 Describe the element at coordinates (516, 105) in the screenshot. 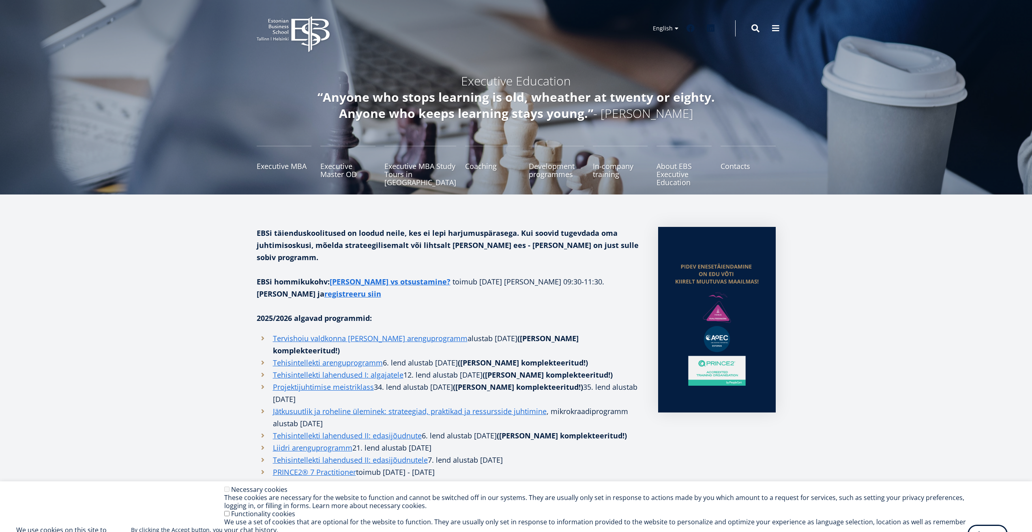

I see `em: “Anyone who stops learning is old, wheather at twenty or eighty. Anyone who keeps learning stays ...` at that location.